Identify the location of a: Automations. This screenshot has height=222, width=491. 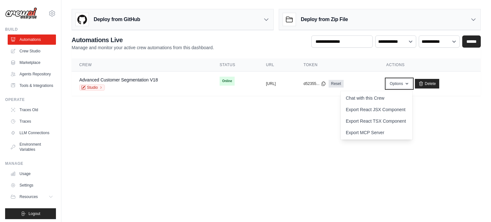
(32, 40).